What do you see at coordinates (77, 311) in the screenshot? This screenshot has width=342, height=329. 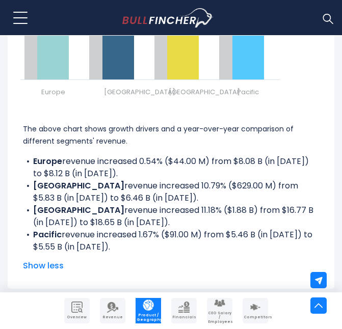 I see `a: Company Overview` at bounding box center [77, 311].